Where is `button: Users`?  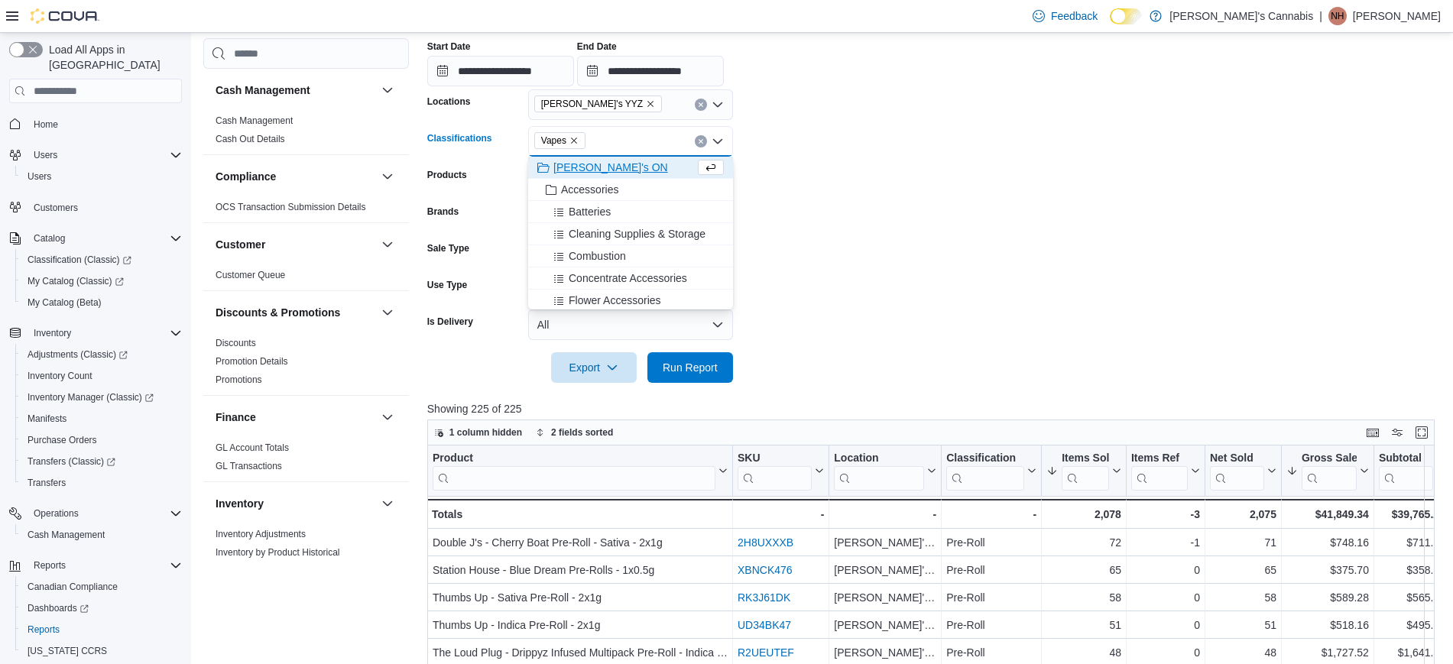
button: Users is located at coordinates (96, 155).